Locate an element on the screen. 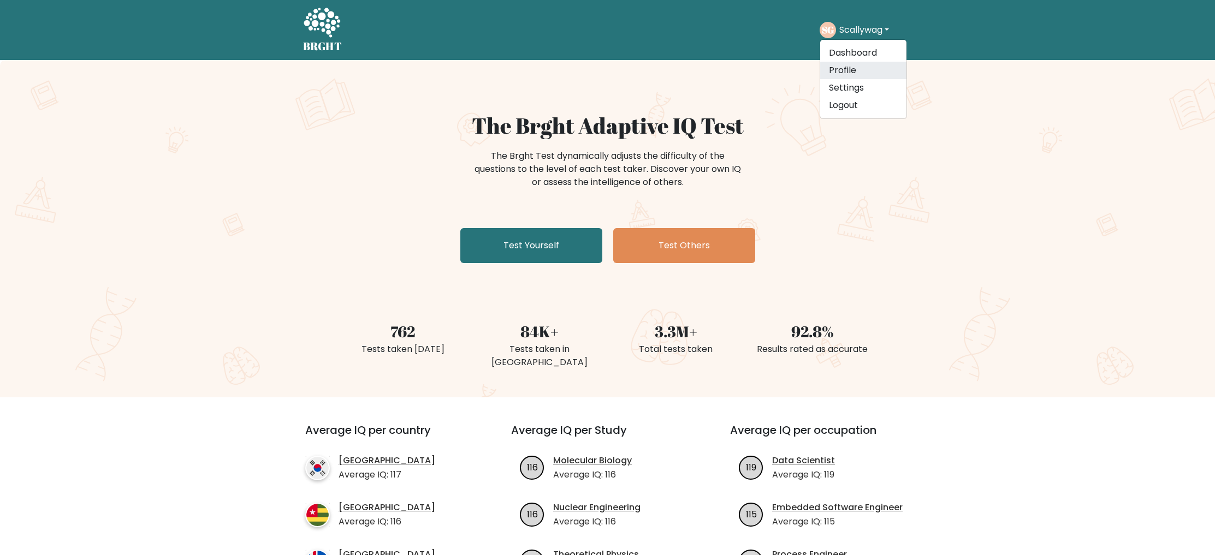  p: Average IQ: 117 is located at coordinates (387, 475).